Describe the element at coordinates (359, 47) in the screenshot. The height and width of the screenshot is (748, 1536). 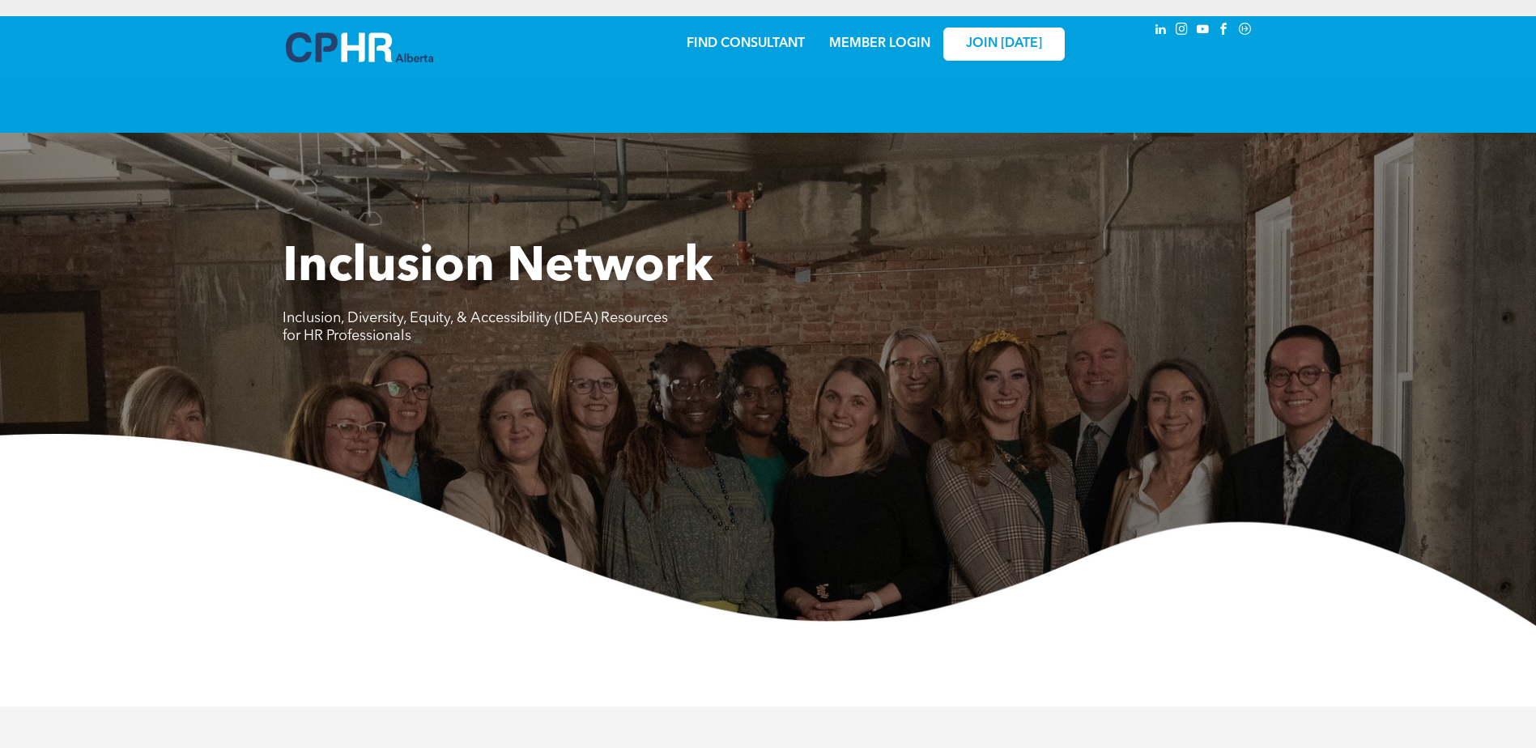
I see `img: A blue and white logo for cp alberta` at that location.